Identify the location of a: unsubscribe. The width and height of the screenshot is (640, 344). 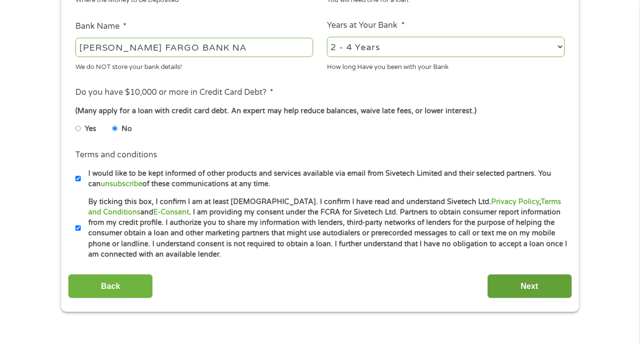
(122, 184).